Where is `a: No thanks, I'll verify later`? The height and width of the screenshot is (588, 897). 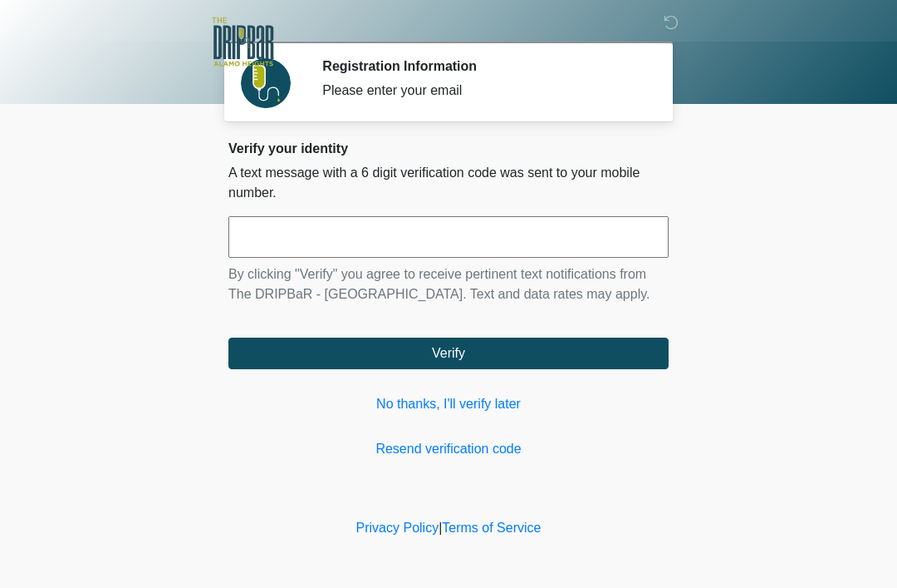 a: No thanks, I'll verify later is located at coordinates (449, 404).